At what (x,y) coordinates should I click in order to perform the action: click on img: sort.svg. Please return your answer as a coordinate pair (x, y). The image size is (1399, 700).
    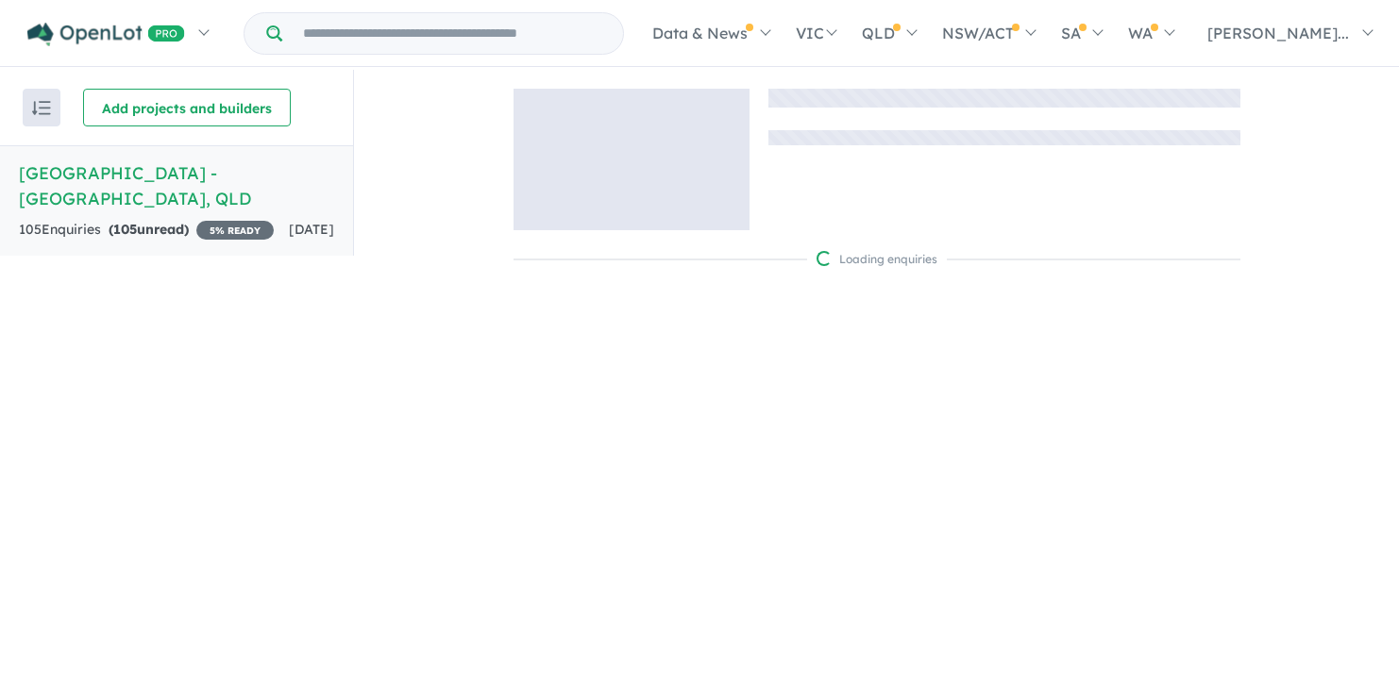
    Looking at the image, I should click on (42, 108).